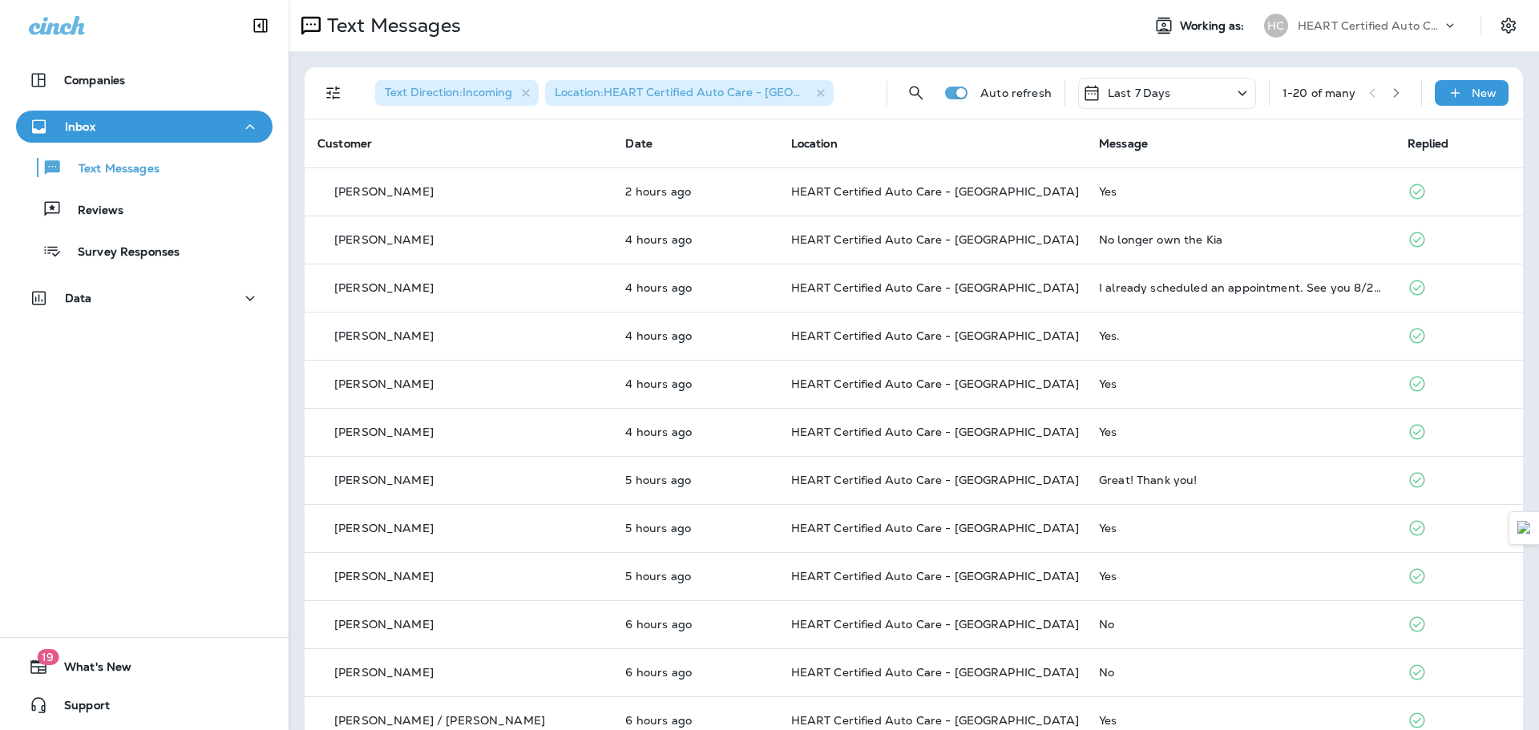 This screenshot has width=1539, height=730. What do you see at coordinates (695, 384) in the screenshot?
I see `p: Aug 14, 2025 10:21 AM` at bounding box center [695, 384].